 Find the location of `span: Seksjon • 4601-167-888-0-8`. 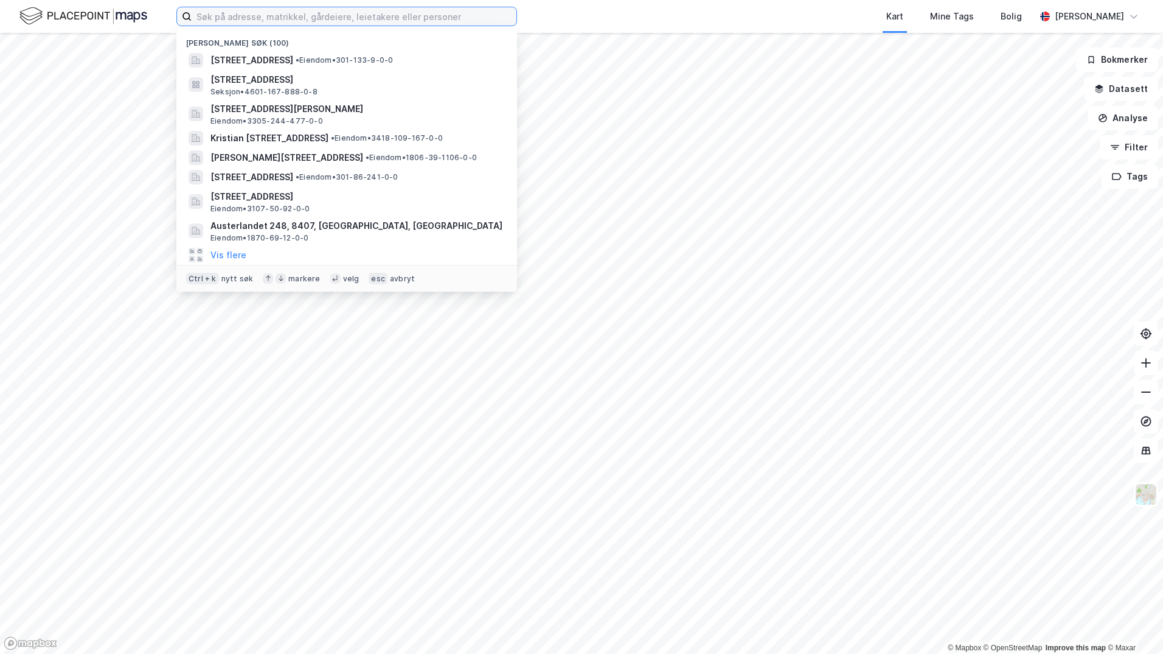

span: Seksjon • 4601-167-888-0-8 is located at coordinates (264, 92).